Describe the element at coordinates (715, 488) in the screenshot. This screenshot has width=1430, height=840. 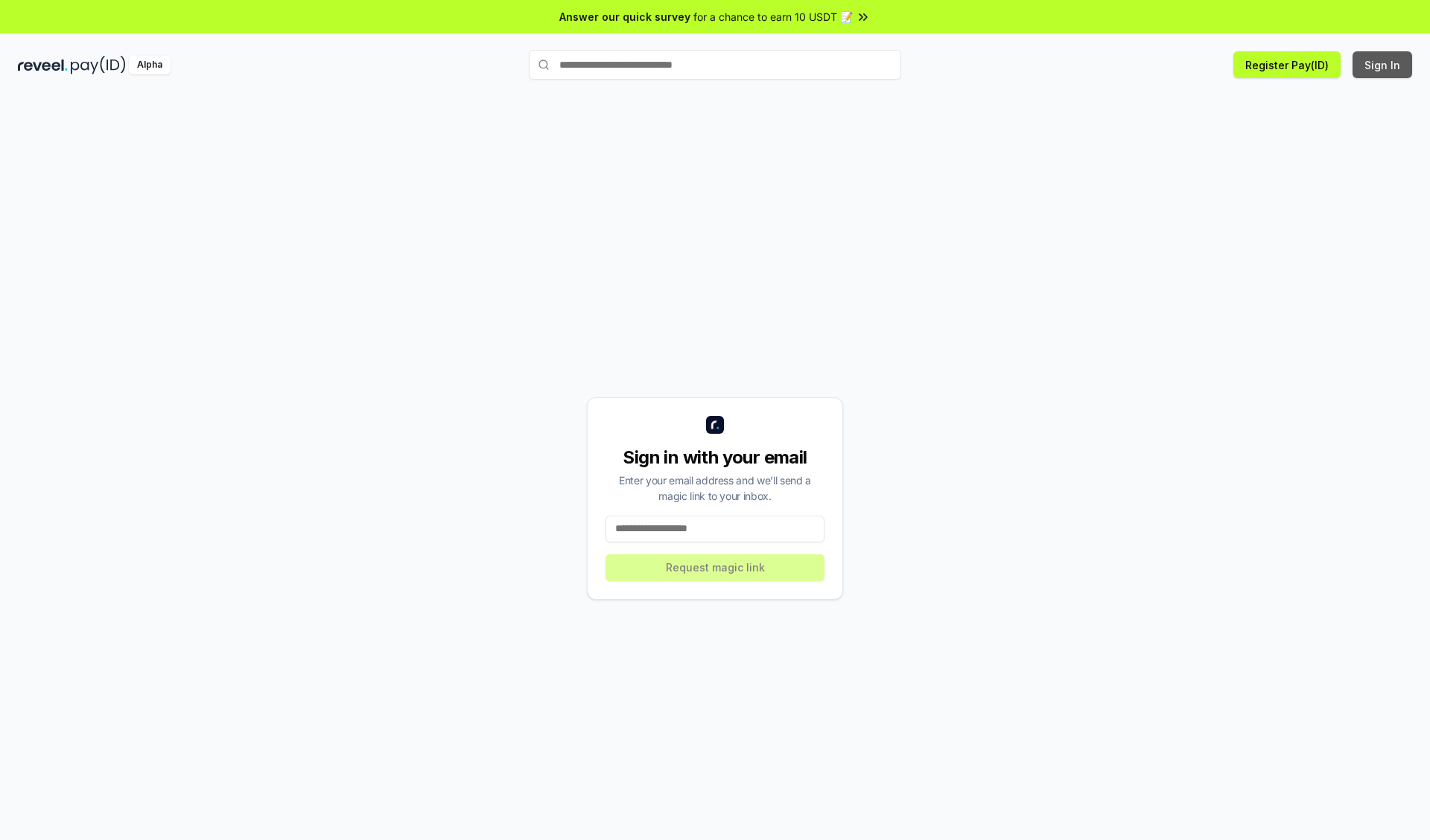
I see `div: Enter your email address and we’ll send a magic link to your inbox.` at that location.